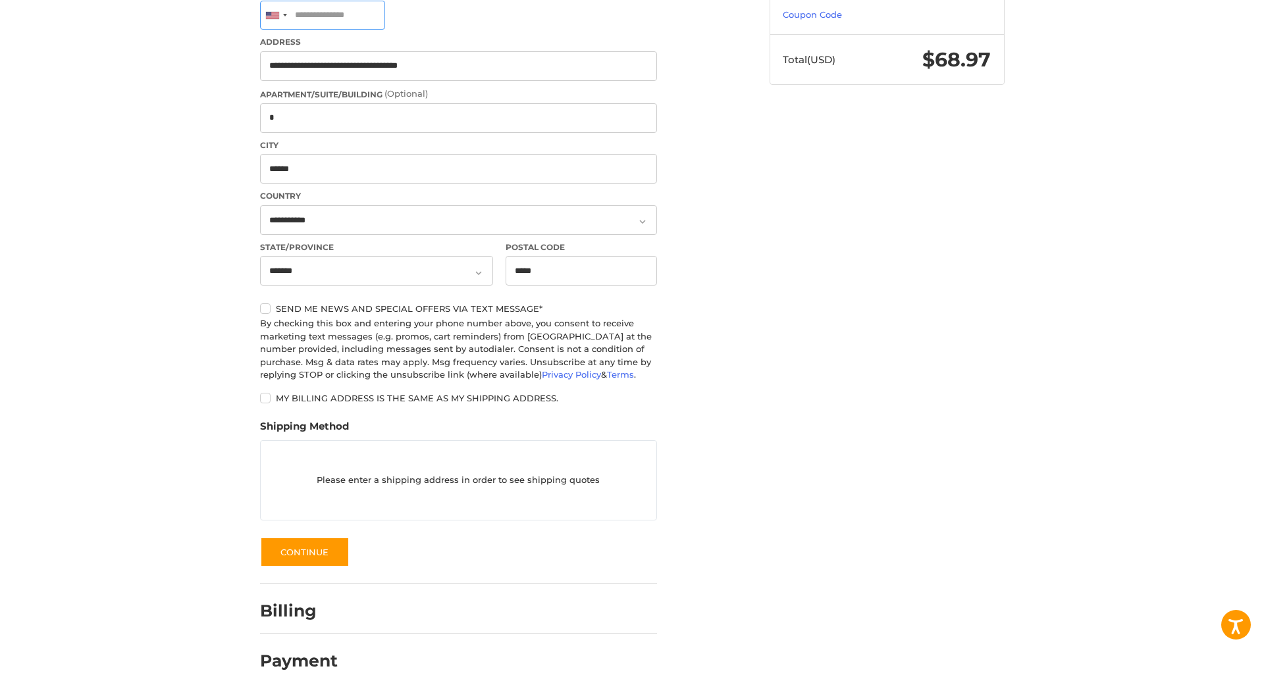  Describe the element at coordinates (620, 375) in the screenshot. I see `a: Terms` at that location.